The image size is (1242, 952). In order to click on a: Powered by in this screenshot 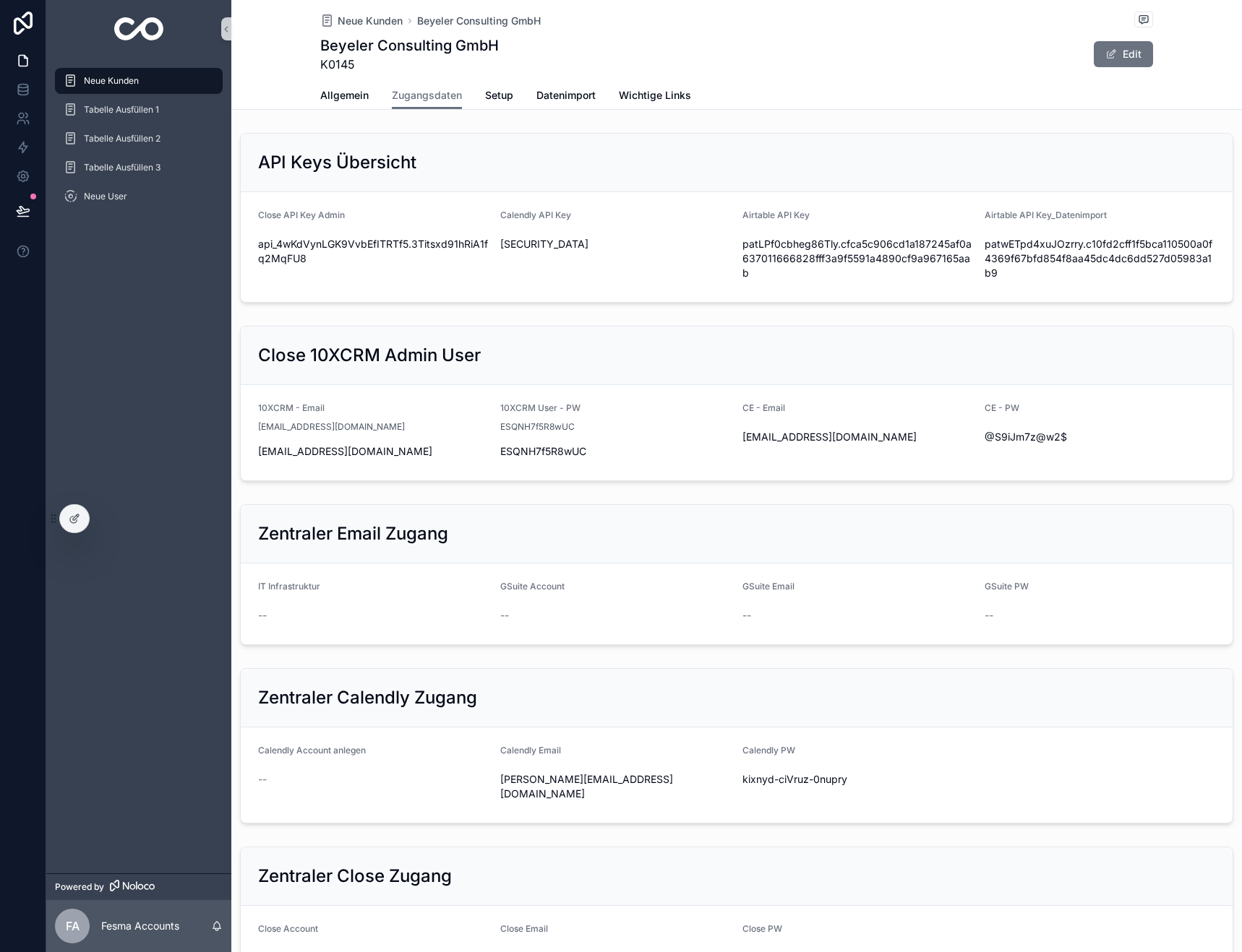, I will do `click(138, 887)`.